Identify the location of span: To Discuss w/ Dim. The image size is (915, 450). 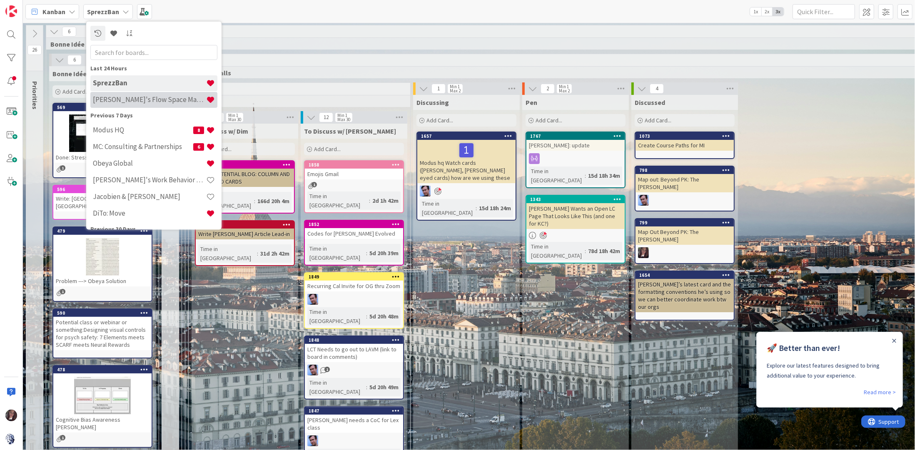
(221, 131).